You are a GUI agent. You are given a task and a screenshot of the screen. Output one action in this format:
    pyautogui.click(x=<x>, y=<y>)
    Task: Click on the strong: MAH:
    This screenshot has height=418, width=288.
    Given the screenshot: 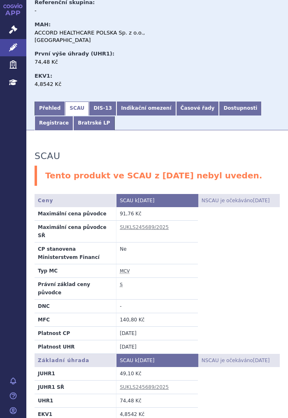 What is the action you would take?
    pyautogui.click(x=42, y=24)
    